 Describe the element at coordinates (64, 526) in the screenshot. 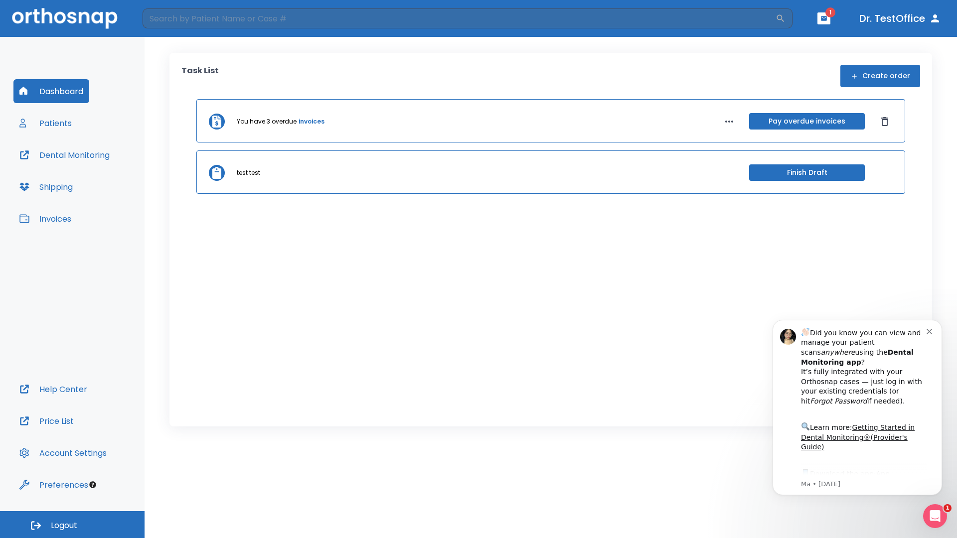

I see `span: Logout` at that location.